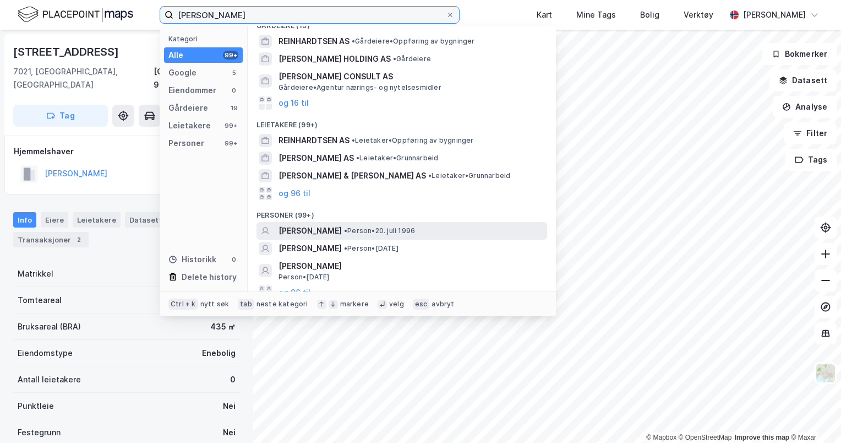 Image resolution: width=841 pixels, height=443 pixels. Describe the element at coordinates (79, 240) in the screenshot. I see `div: 2` at that location.